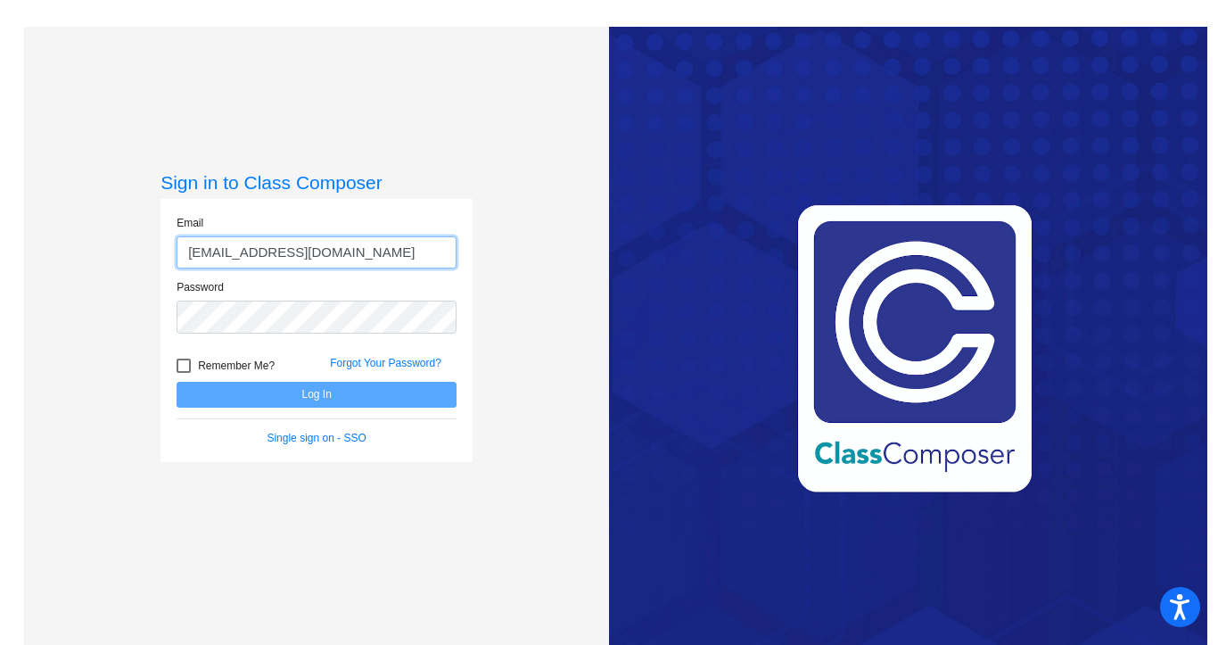 The height and width of the screenshot is (645, 1218). What do you see at coordinates (385, 363) in the screenshot?
I see `a: Forgot Your Password?` at bounding box center [385, 363].